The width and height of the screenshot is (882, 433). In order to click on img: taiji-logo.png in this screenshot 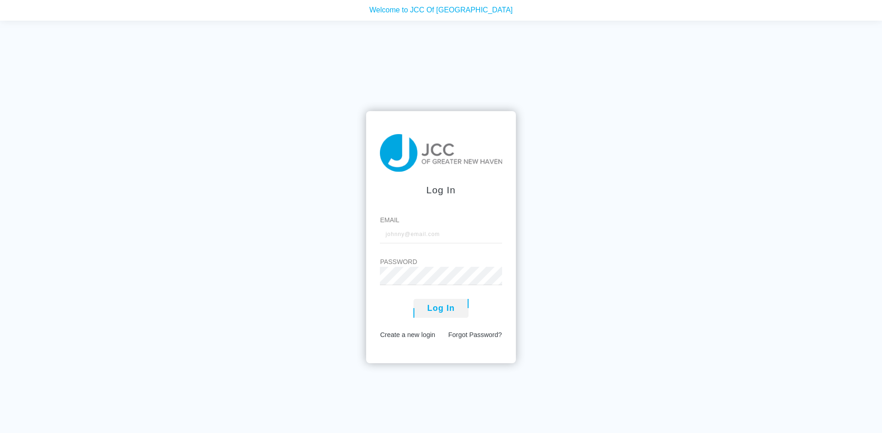, I will do `click(441, 153)`.